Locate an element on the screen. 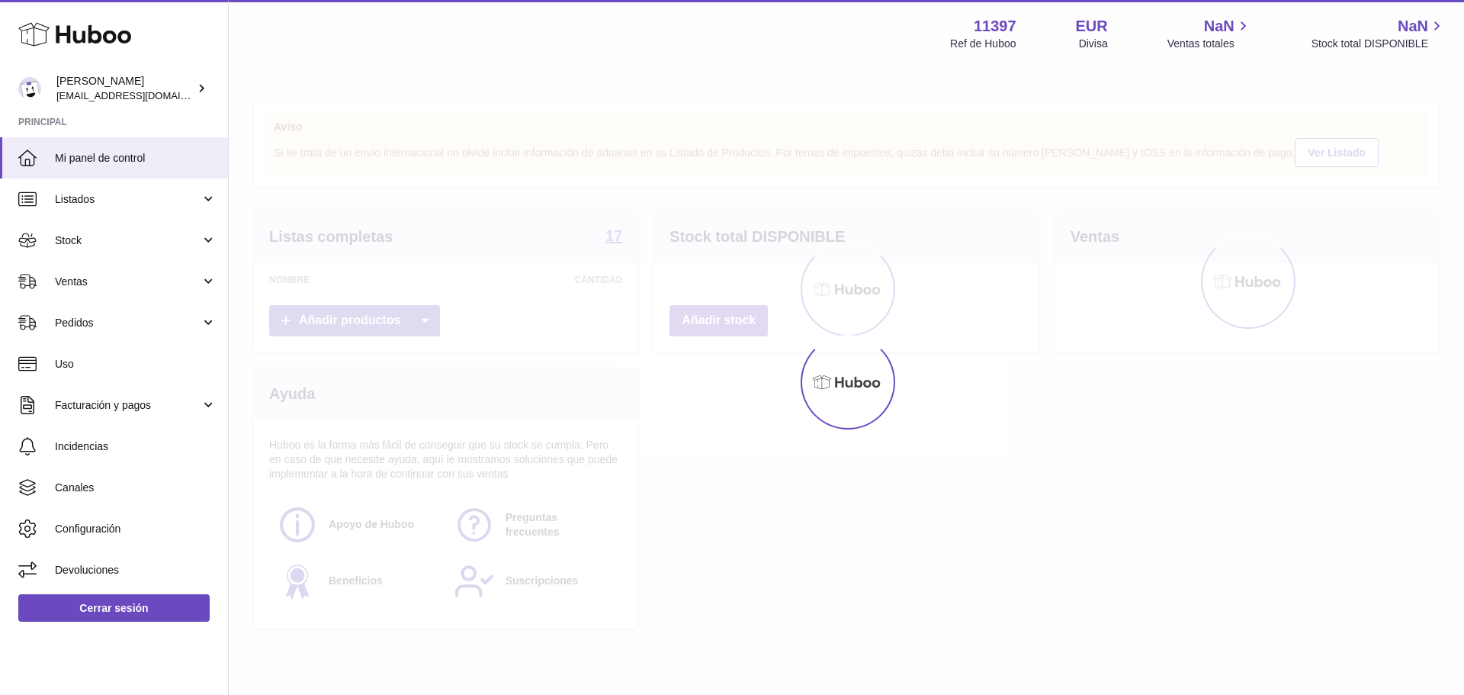 This screenshot has height=695, width=1464. span: Pedidos is located at coordinates (127, 323).